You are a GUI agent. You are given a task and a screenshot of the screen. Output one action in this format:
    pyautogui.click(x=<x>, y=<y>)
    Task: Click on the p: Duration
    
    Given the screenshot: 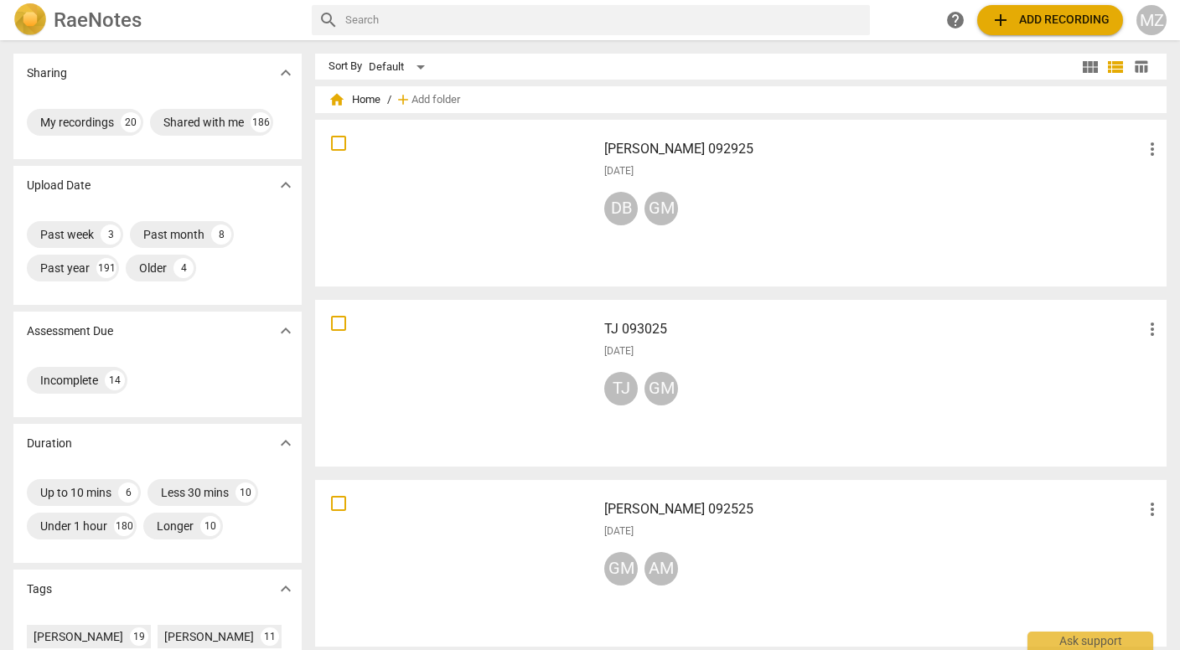 What is the action you would take?
    pyautogui.click(x=49, y=443)
    